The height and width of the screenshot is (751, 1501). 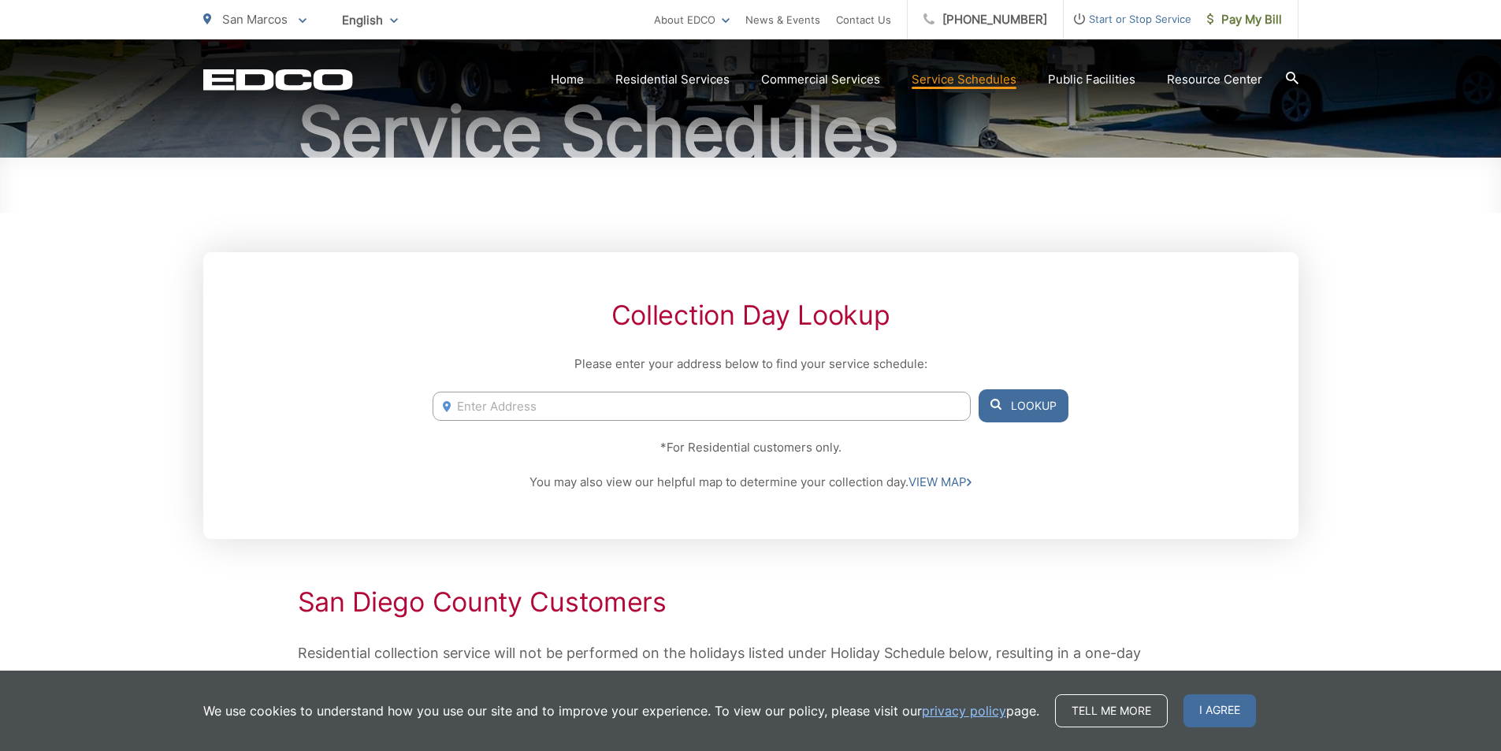 What do you see at coordinates (751, 602) in the screenshot?
I see `h2: San Diego County Customers` at bounding box center [751, 602].